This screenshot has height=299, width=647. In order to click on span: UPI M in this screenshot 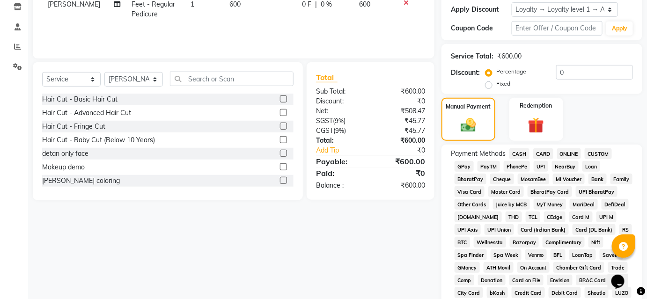, I will do `click(607, 217)`.